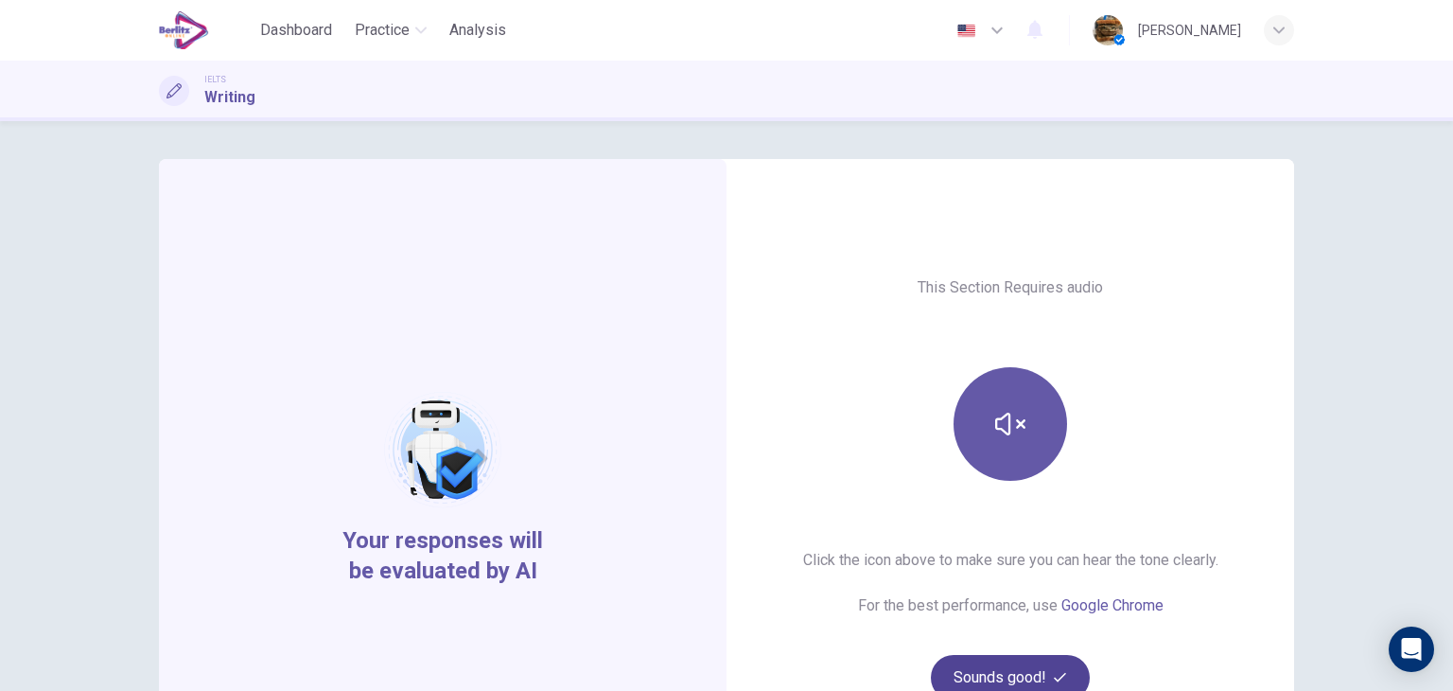  Describe the element at coordinates (1011, 606) in the screenshot. I see `h6: For the best performance, use` at that location.